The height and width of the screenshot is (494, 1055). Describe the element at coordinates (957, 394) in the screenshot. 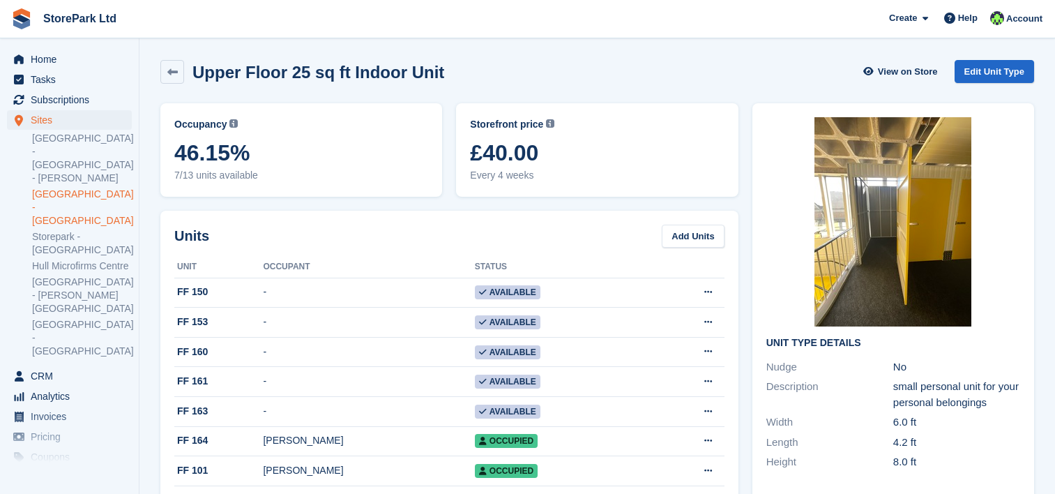

I see `div: small personal unit for your personal belongings` at that location.